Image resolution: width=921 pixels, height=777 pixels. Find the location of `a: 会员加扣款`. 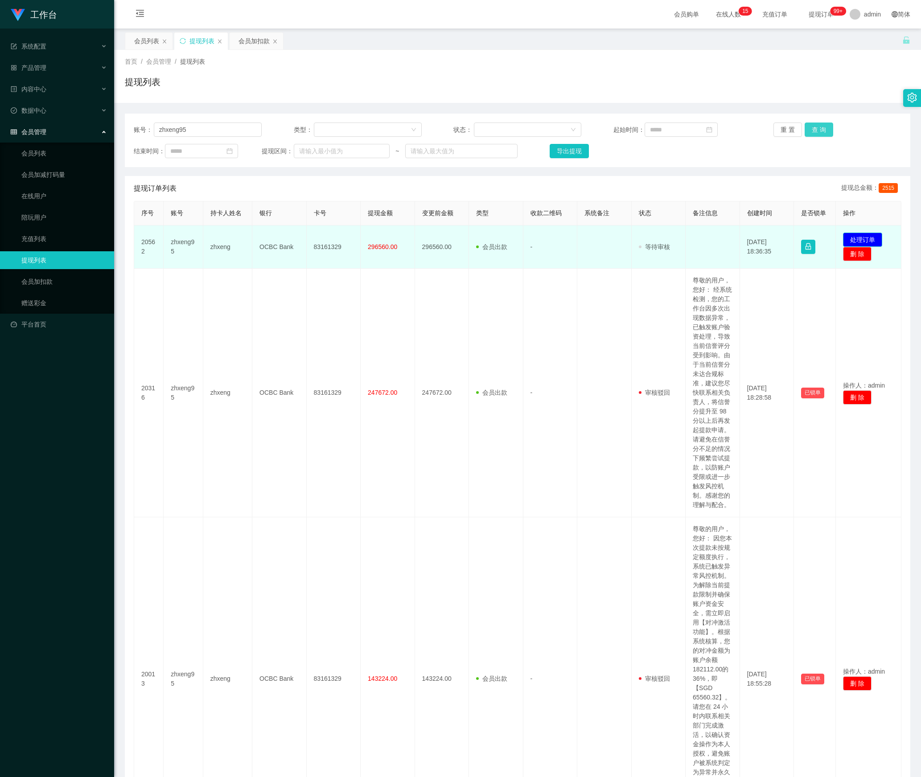

a: 会员加扣款 is located at coordinates (64, 282).